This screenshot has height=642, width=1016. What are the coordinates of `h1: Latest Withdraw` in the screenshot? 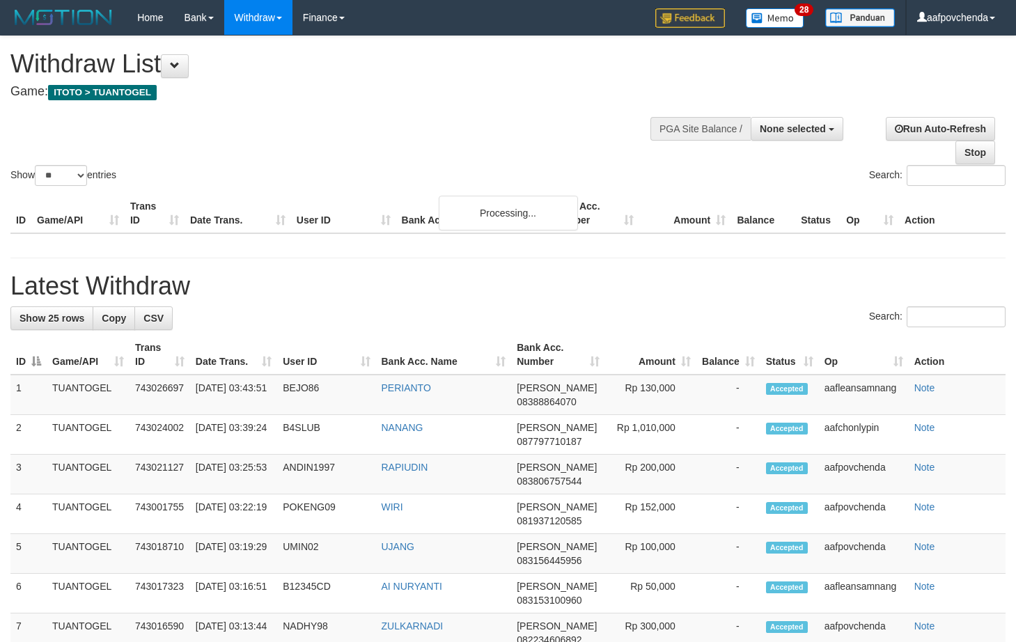 It's located at (507, 286).